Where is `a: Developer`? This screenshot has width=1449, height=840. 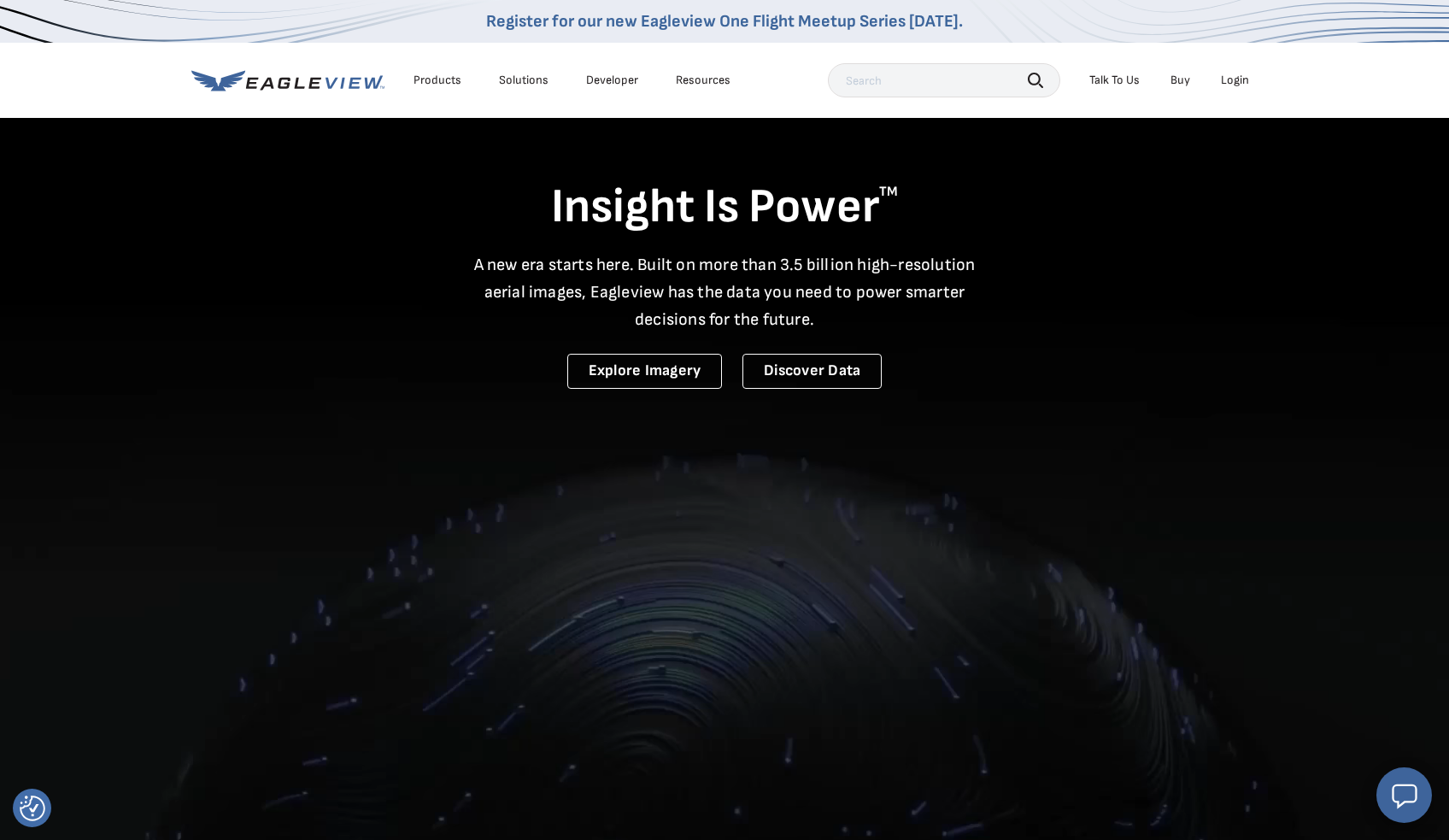 a: Developer is located at coordinates (611, 81).